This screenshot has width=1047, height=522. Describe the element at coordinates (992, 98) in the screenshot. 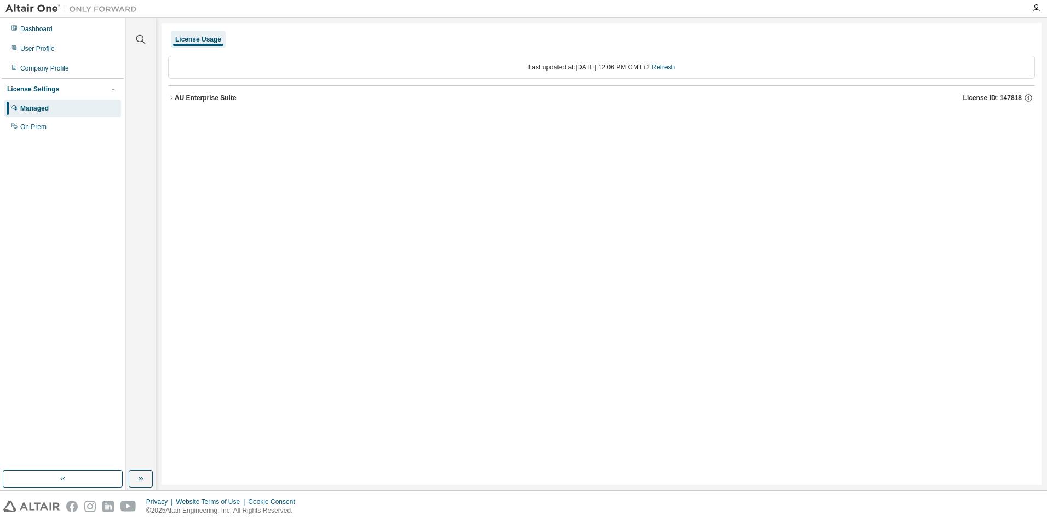

I see `span: License ID: 147818` at that location.